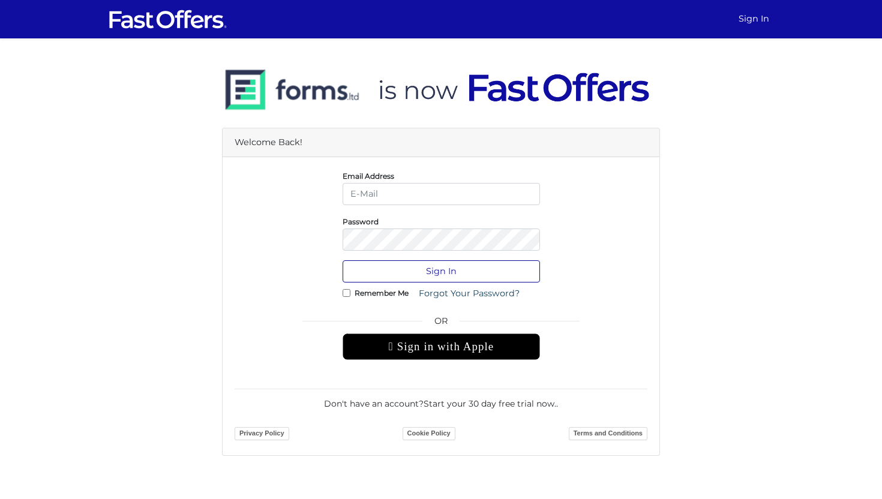 The image size is (882, 499). Describe the element at coordinates (608, 434) in the screenshot. I see `a: Terms and Conditions` at that location.